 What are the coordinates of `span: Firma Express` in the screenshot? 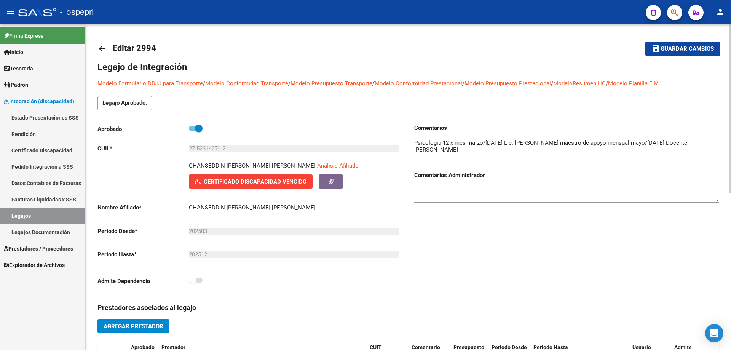 It's located at (24, 36).